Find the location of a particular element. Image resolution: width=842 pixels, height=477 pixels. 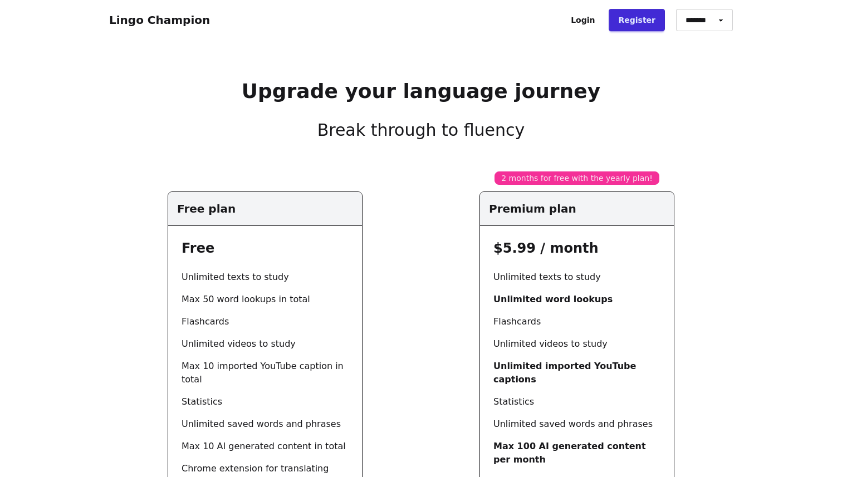

li: Unlimited imported YouTube captions is located at coordinates (577, 373).